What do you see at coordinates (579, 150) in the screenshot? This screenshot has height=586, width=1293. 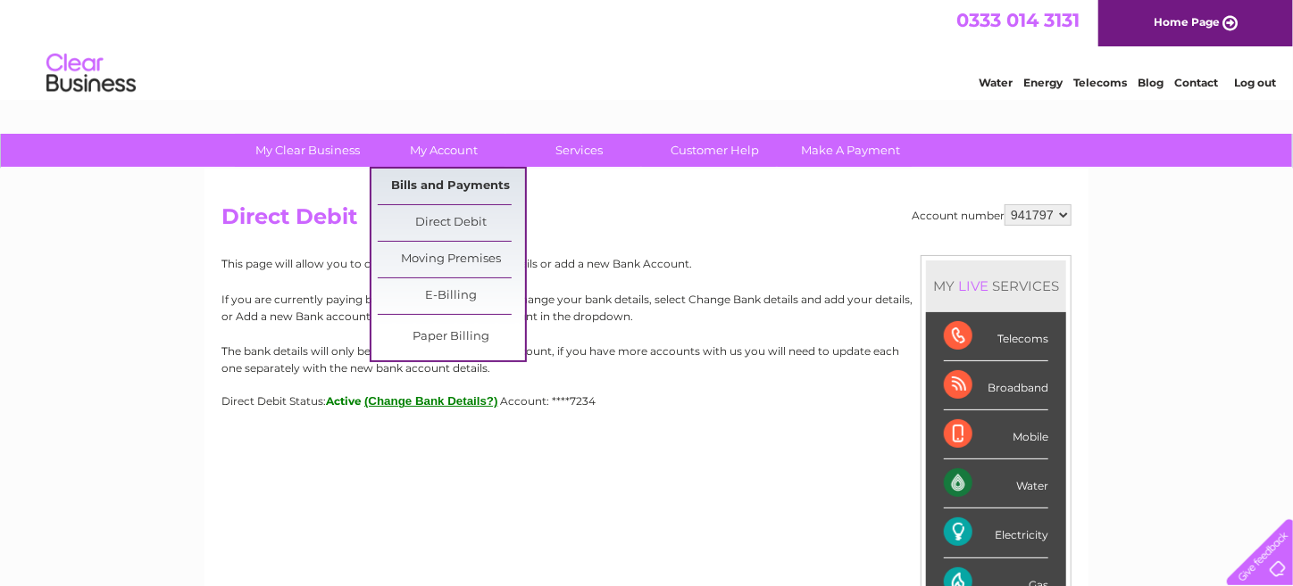 I see `a: Services` at bounding box center [579, 150].